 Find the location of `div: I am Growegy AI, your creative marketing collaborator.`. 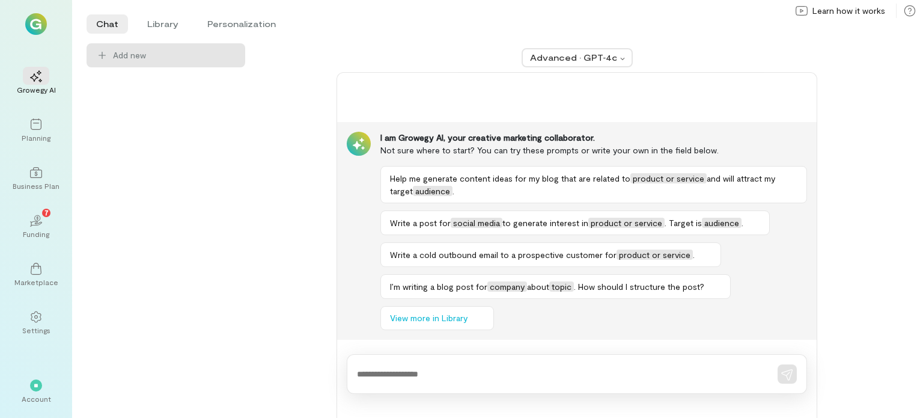

div: I am Growegy AI, your creative marketing collaborator. is located at coordinates (594, 138).